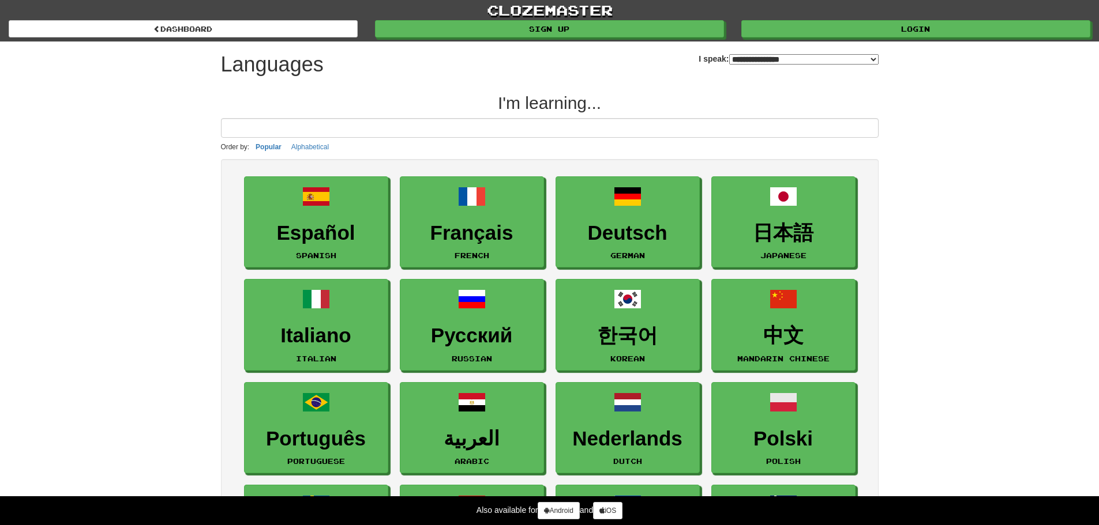 This screenshot has width=1099, height=525. I want to click on small: Arabic, so click(472, 461).